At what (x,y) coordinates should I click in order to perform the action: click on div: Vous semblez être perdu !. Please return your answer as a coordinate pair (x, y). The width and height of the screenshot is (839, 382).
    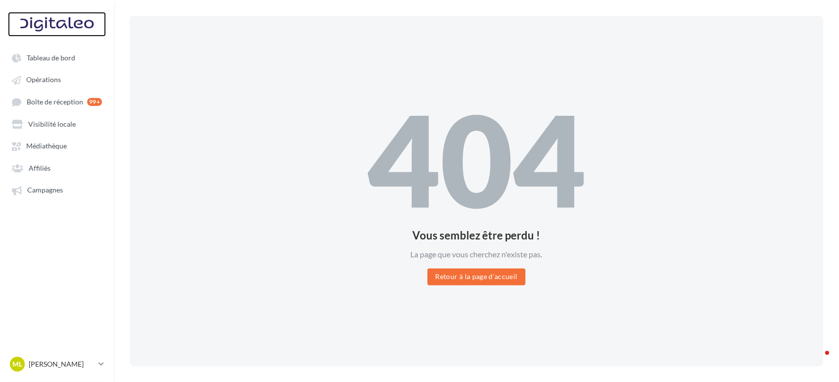
    Looking at the image, I should click on (476, 236).